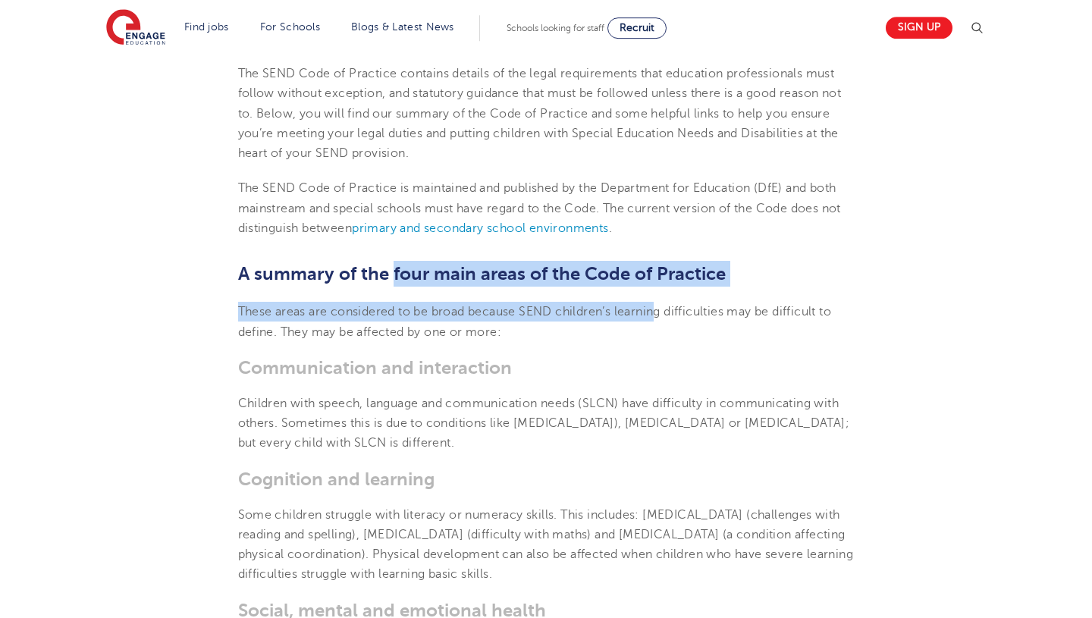 This screenshot has width=1092, height=618. I want to click on span: Cognition and learning, so click(336, 479).